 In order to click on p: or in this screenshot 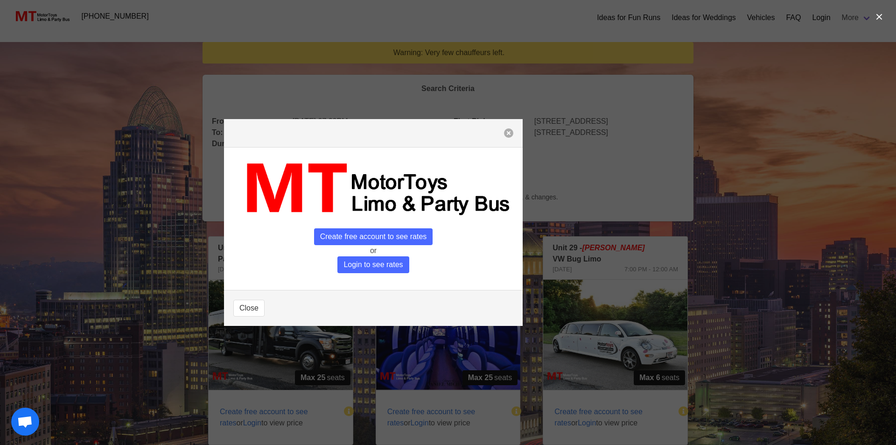, I will do `click(373, 250)`.